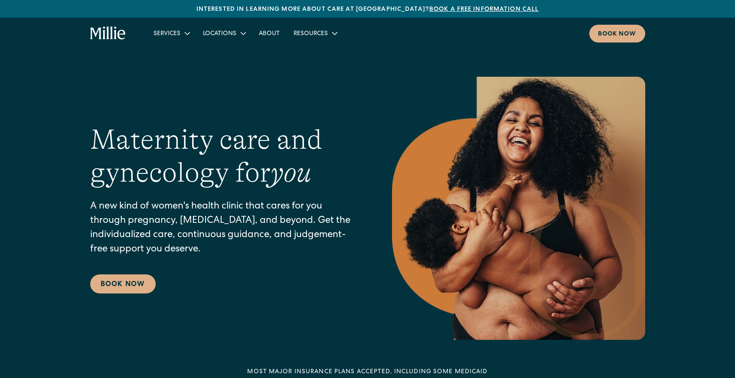  What do you see at coordinates (617, 33) in the screenshot?
I see `a: Book now` at bounding box center [617, 33].